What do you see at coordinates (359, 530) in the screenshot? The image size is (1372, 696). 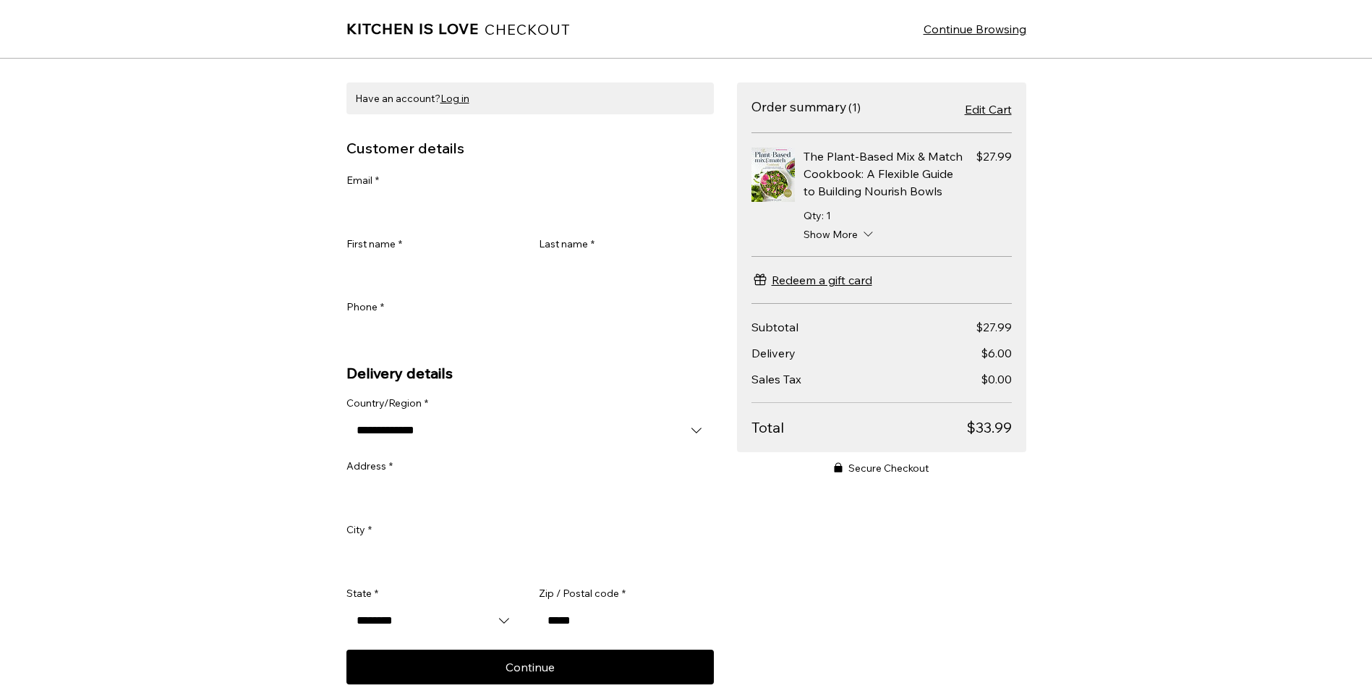 I see `label: City` at bounding box center [359, 530].